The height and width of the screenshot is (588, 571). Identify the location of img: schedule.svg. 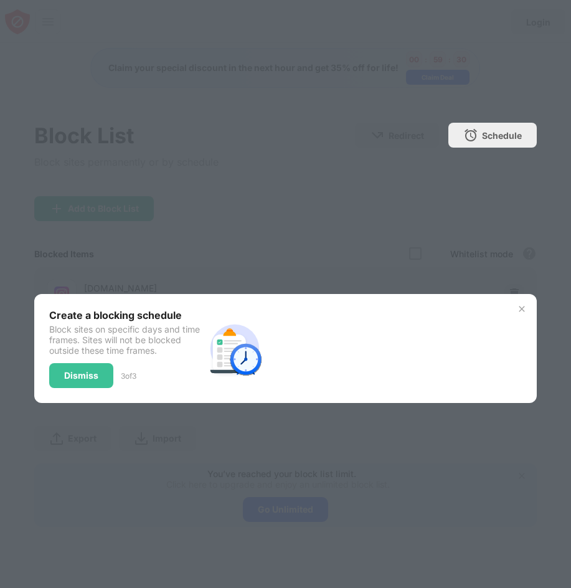
(235, 349).